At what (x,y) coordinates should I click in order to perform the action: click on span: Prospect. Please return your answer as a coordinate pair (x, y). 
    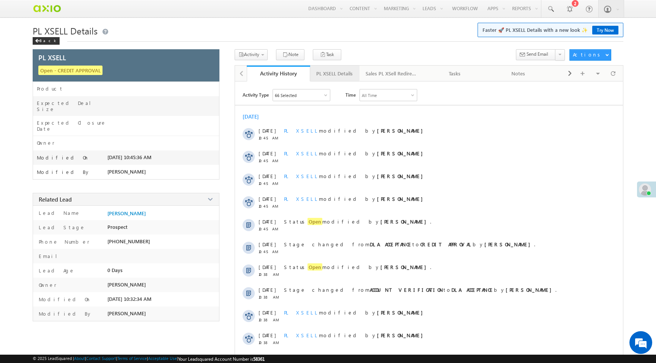
    Looking at the image, I should click on (117, 227).